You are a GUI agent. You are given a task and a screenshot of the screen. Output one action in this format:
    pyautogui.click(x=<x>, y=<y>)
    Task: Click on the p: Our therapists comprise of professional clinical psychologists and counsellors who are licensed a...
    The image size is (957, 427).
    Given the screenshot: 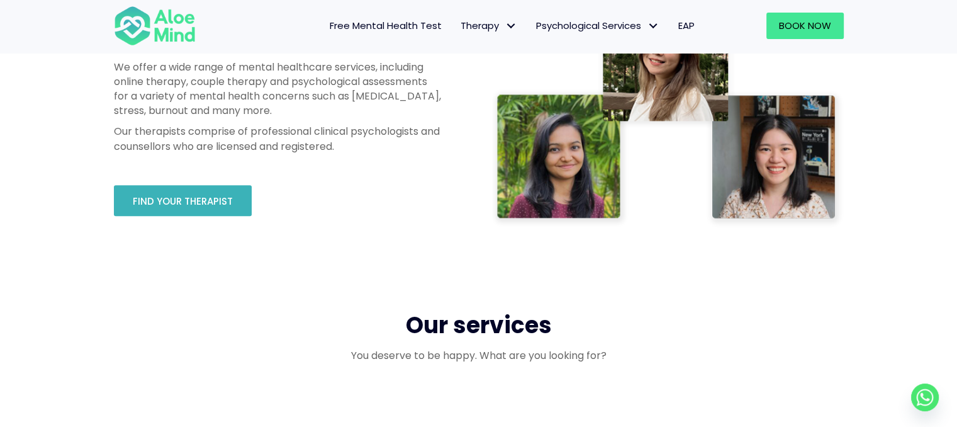 What is the action you would take?
    pyautogui.click(x=278, y=138)
    